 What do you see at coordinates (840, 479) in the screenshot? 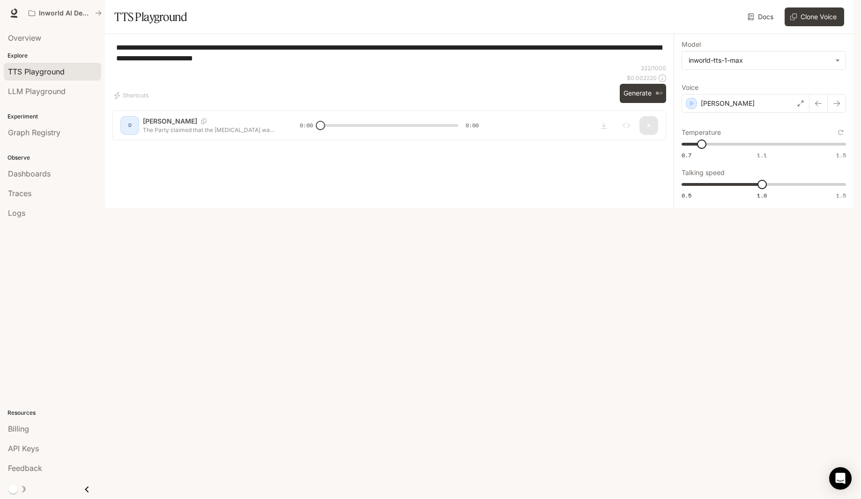
I see `div: Open Intercom Messenger` at bounding box center [840, 479].